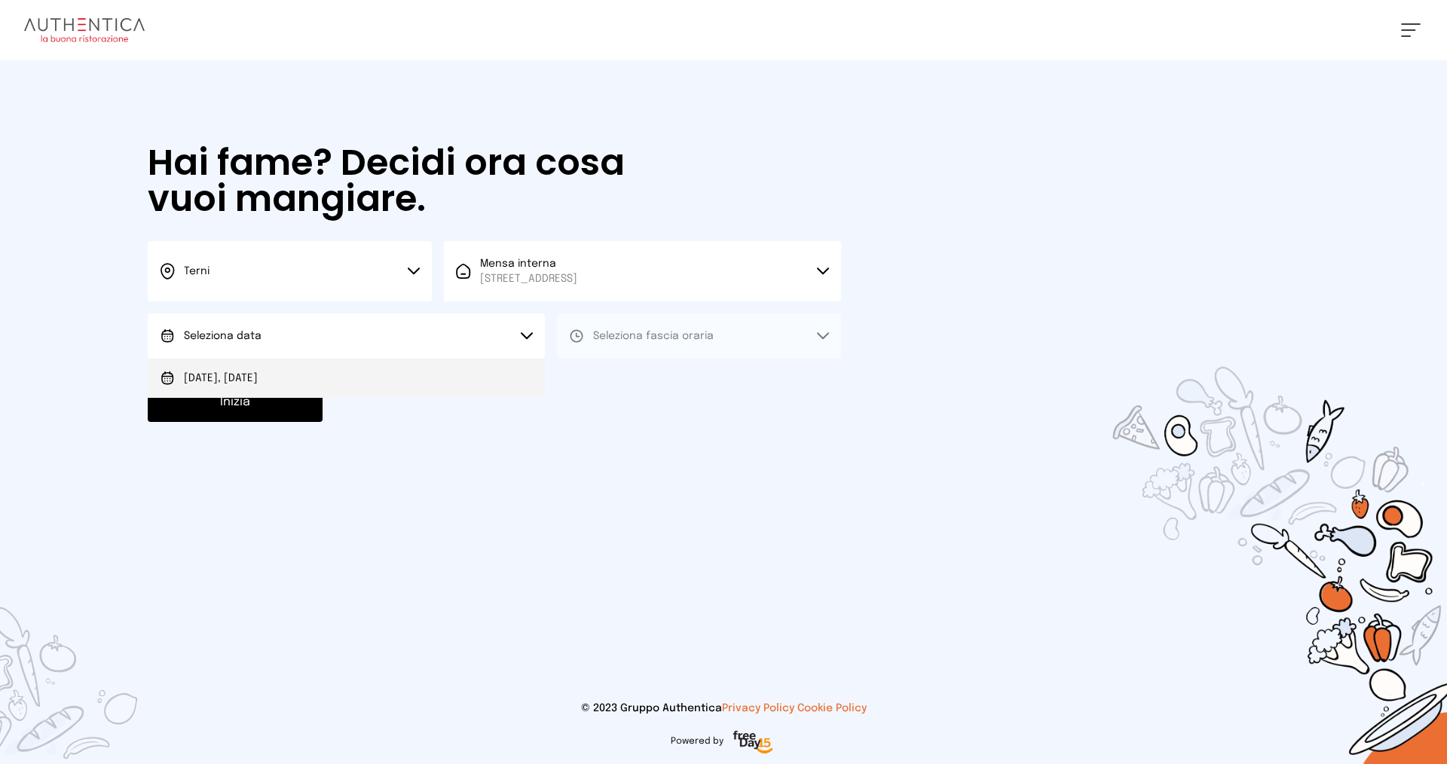 This screenshot has width=1447, height=764. I want to click on p: © 2023 Gruppo Authentica, so click(723, 708).